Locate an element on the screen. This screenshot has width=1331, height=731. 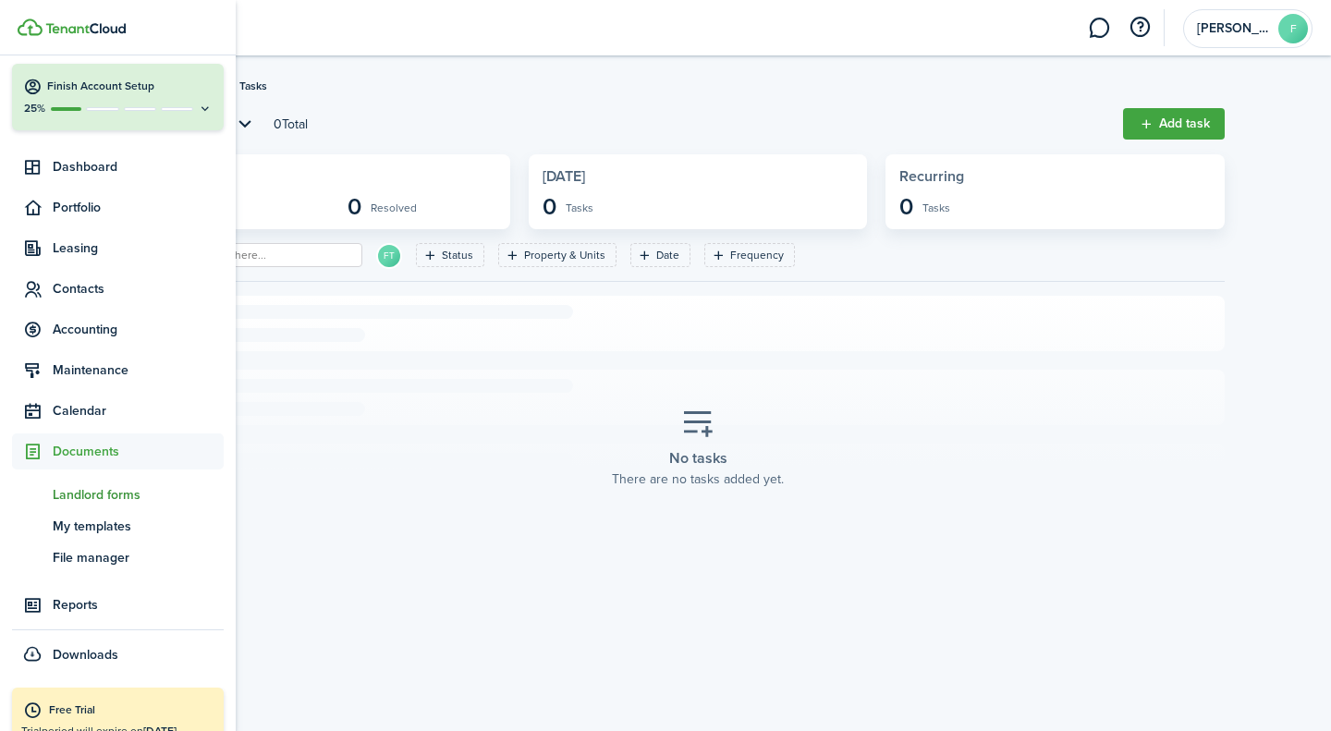
a: My templates is located at coordinates (117, 526).